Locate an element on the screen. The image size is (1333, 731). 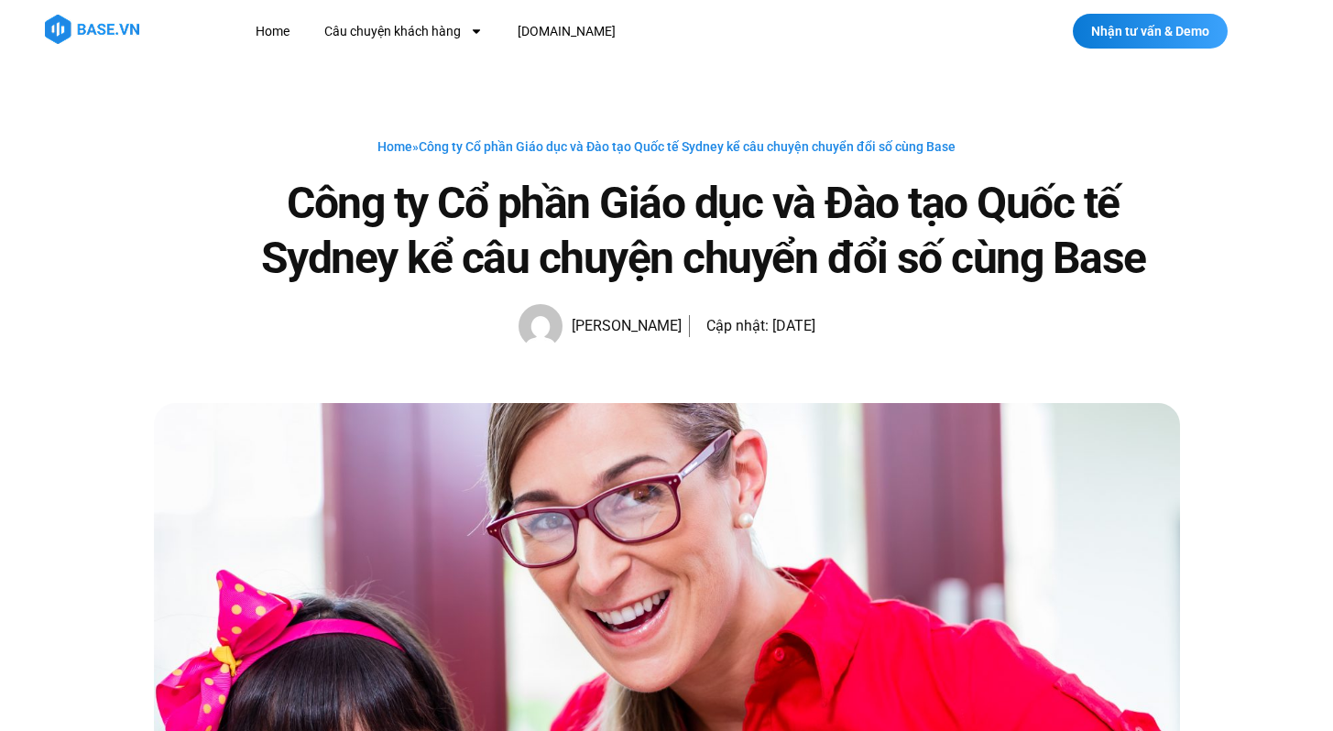
span: Nhận tư vấn & Demo is located at coordinates (1150, 31).